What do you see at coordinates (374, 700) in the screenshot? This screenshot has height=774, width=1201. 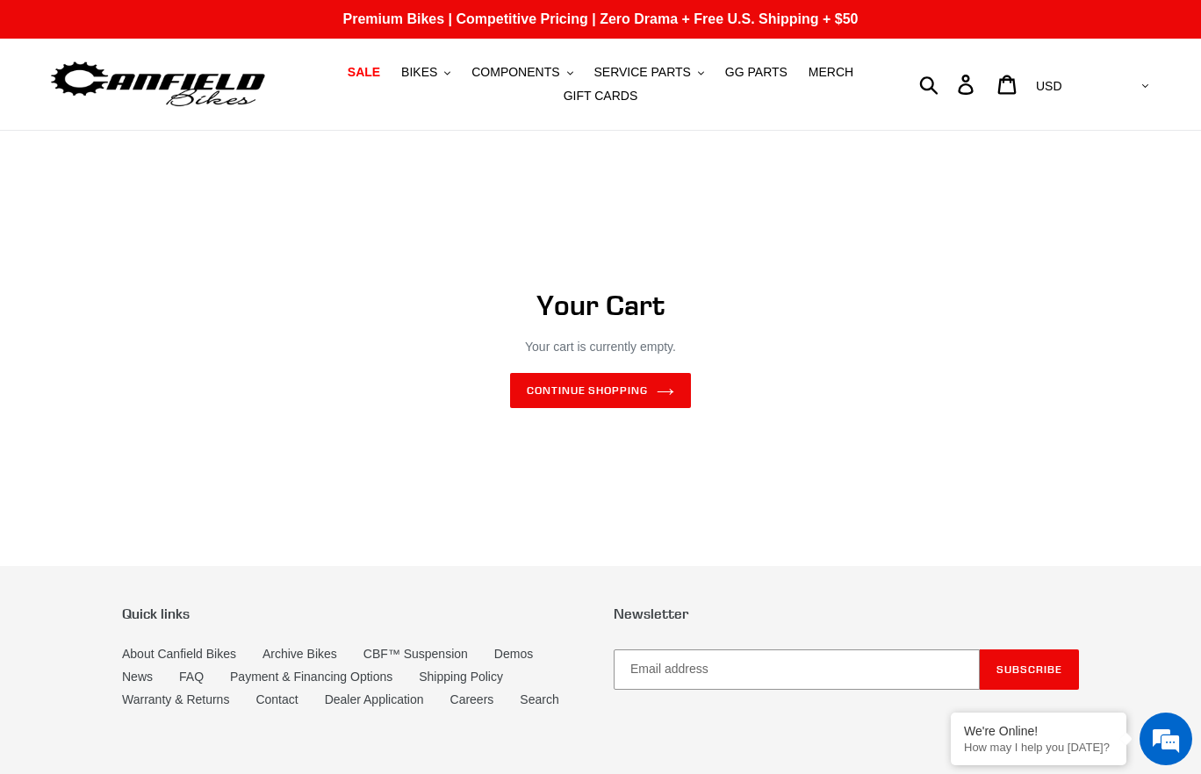 I see `a: Dealer Application` at bounding box center [374, 700].